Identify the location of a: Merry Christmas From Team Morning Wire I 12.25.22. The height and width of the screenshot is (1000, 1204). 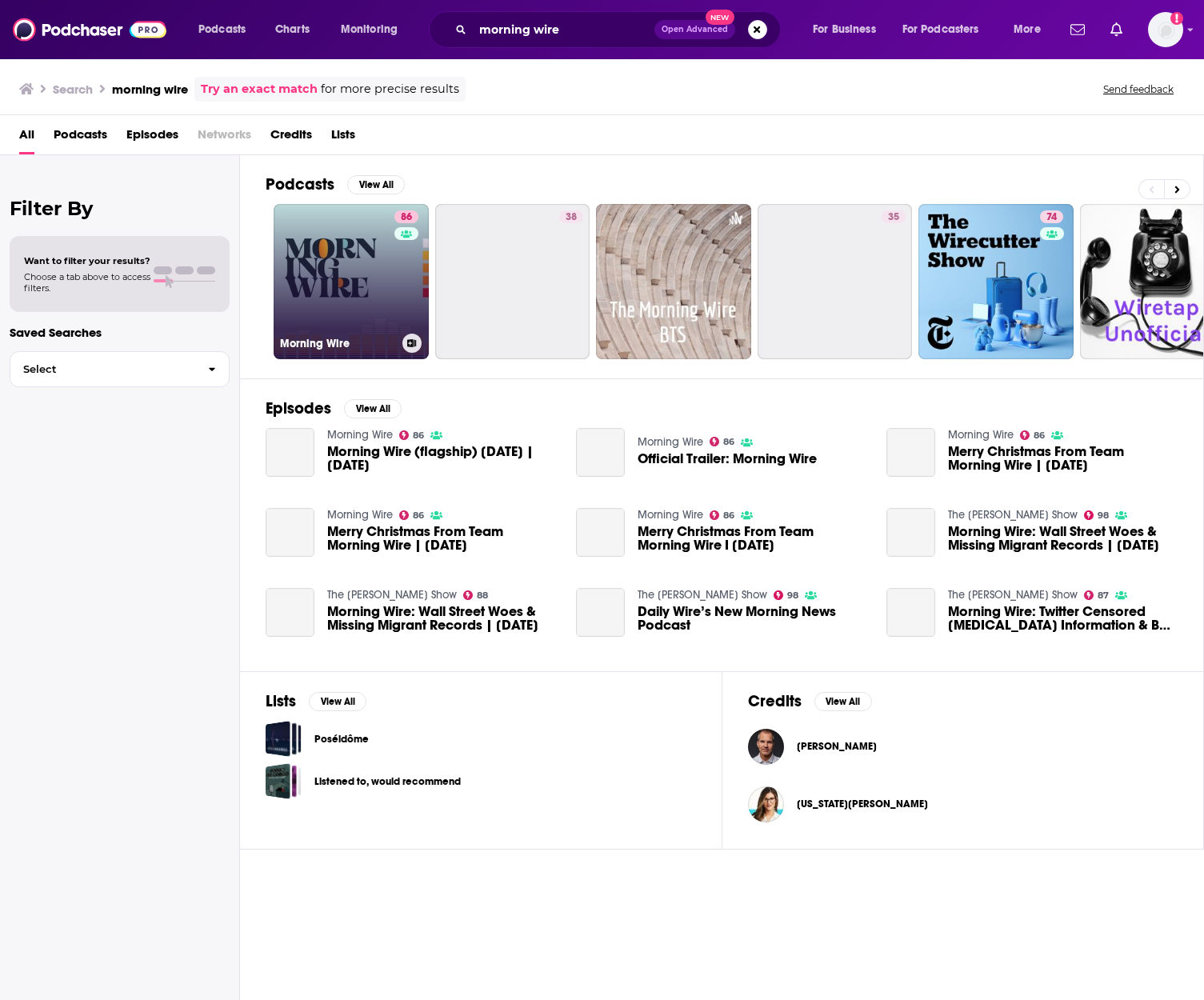
(752, 539).